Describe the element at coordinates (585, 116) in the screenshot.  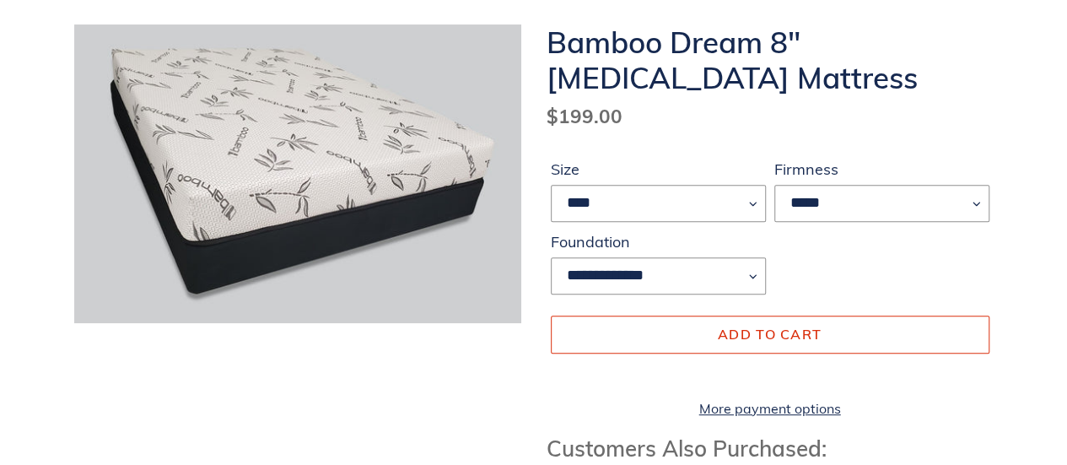
I see `span: $199.00` at that location.